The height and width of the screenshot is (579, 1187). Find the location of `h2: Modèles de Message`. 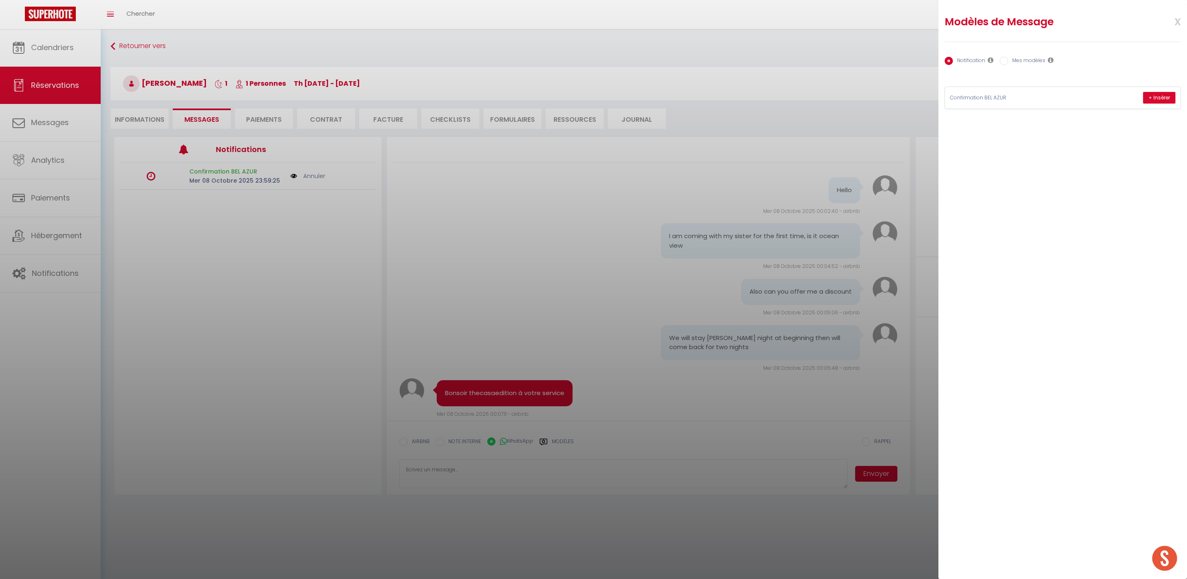

h2: Modèles de Message is located at coordinates (1042, 22).